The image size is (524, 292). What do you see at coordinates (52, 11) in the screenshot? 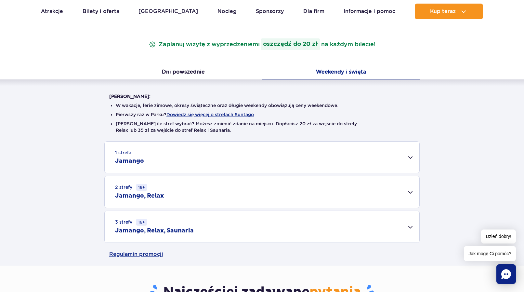
I see `a: Atrakcje` at bounding box center [52, 11].